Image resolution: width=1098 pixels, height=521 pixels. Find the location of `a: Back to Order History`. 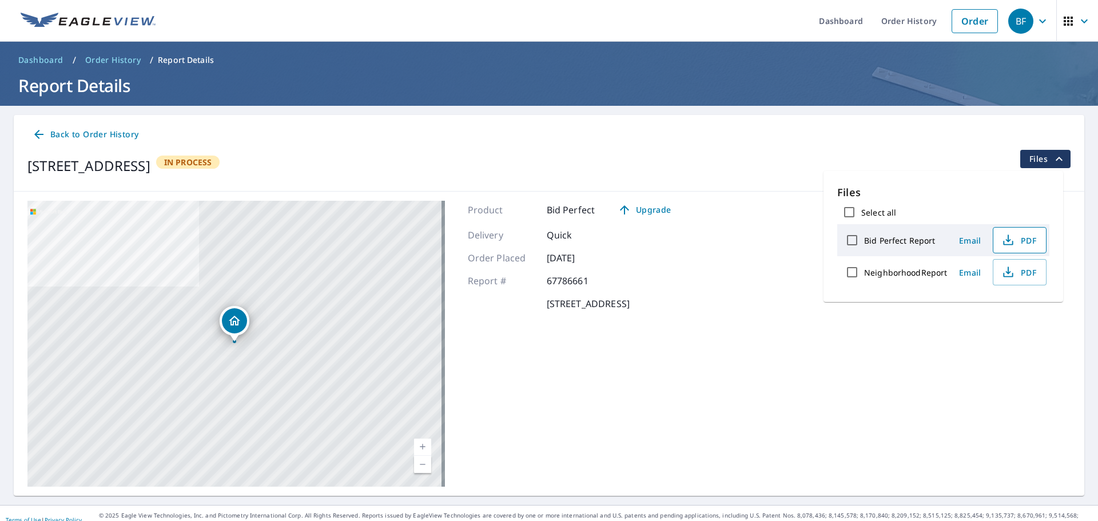

a: Back to Order History is located at coordinates (85, 134).